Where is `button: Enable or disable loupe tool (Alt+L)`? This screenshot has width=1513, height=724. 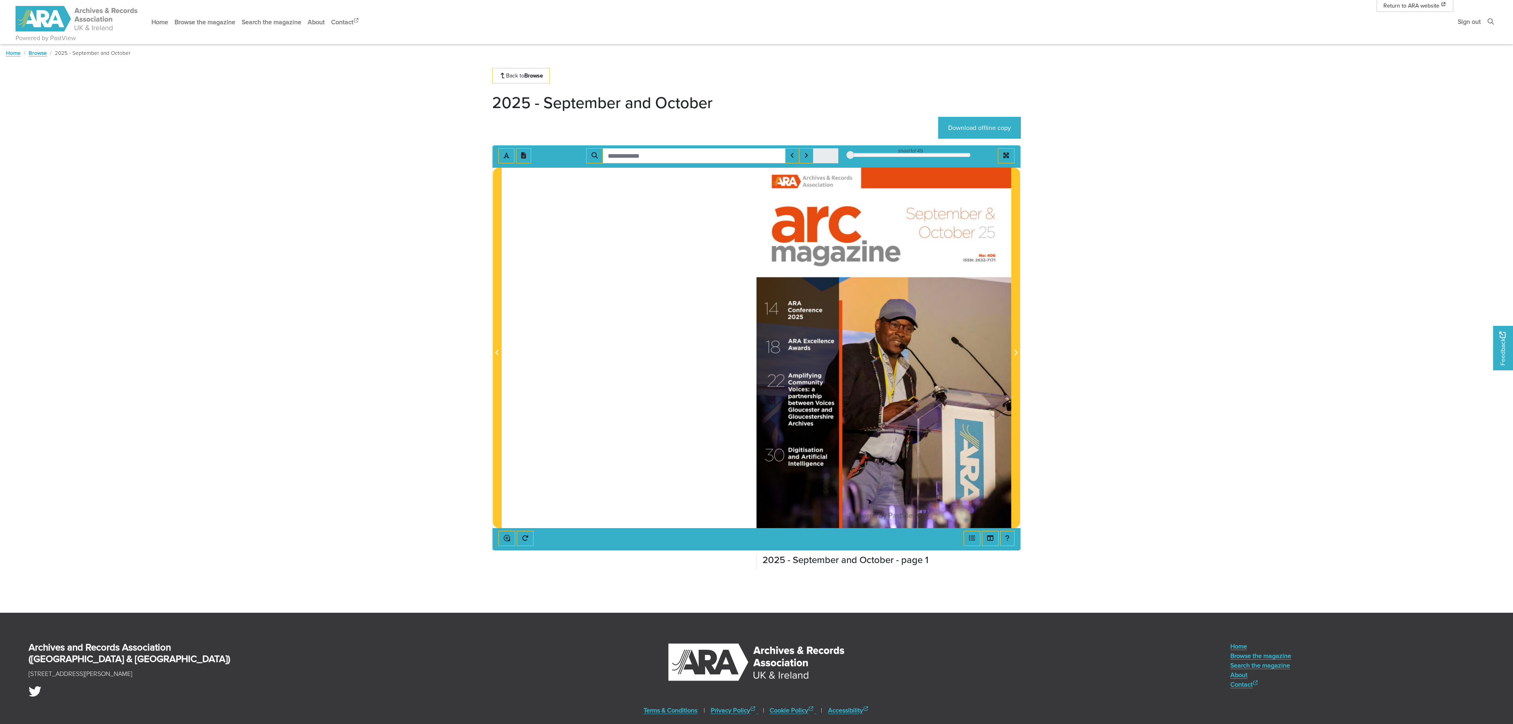 button: Enable or disable loupe tool (Alt+L) is located at coordinates (507, 539).